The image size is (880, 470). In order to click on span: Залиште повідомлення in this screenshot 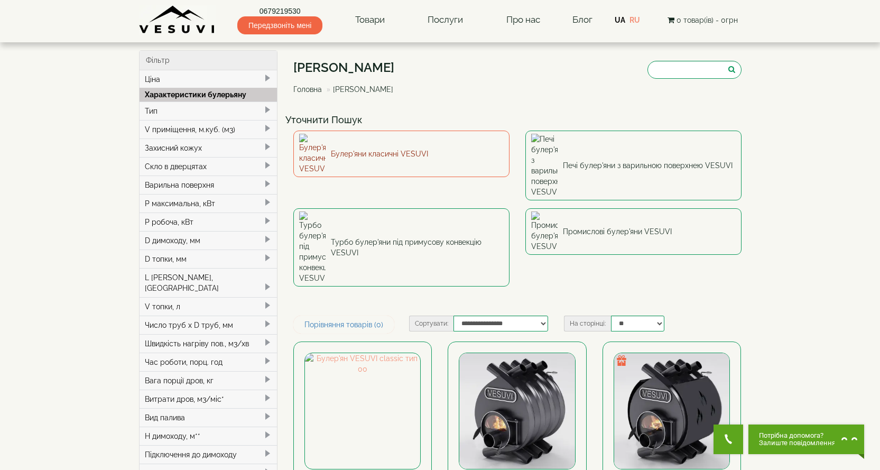, I will do `click(797, 443)`.